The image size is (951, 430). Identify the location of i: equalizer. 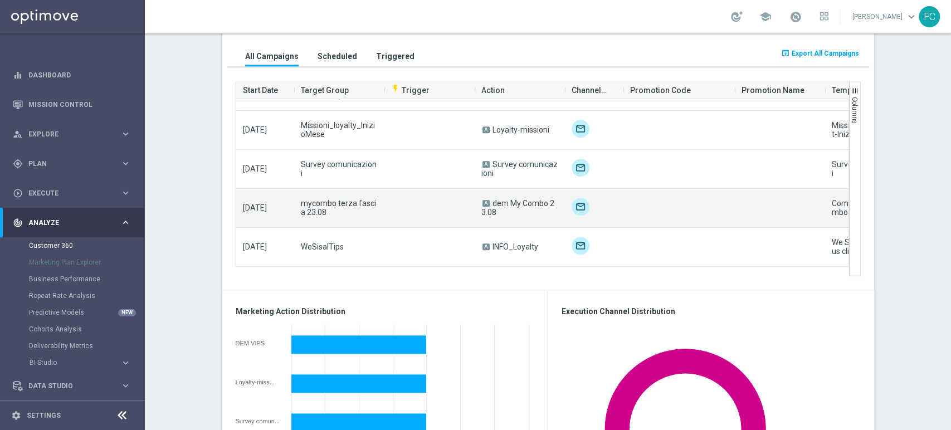
(18, 75).